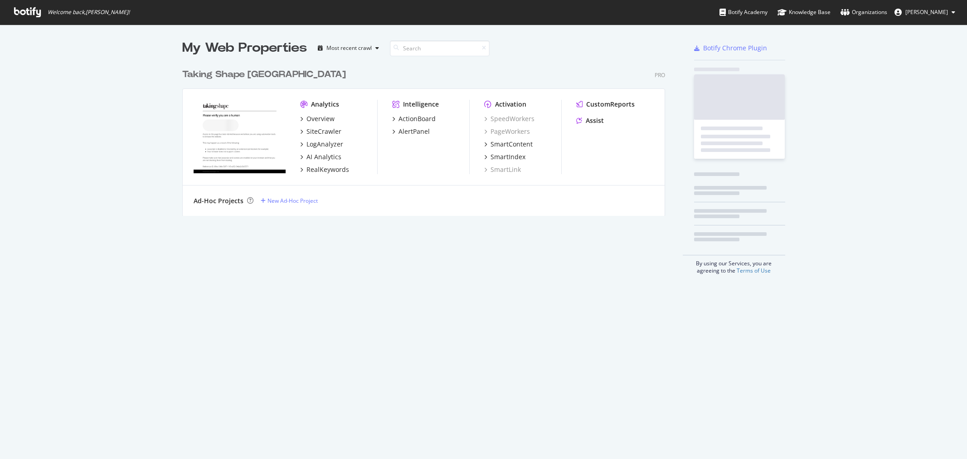 Image resolution: width=967 pixels, height=459 pixels. What do you see at coordinates (348, 48) in the screenshot?
I see `button: Most recent crawl` at bounding box center [348, 48].